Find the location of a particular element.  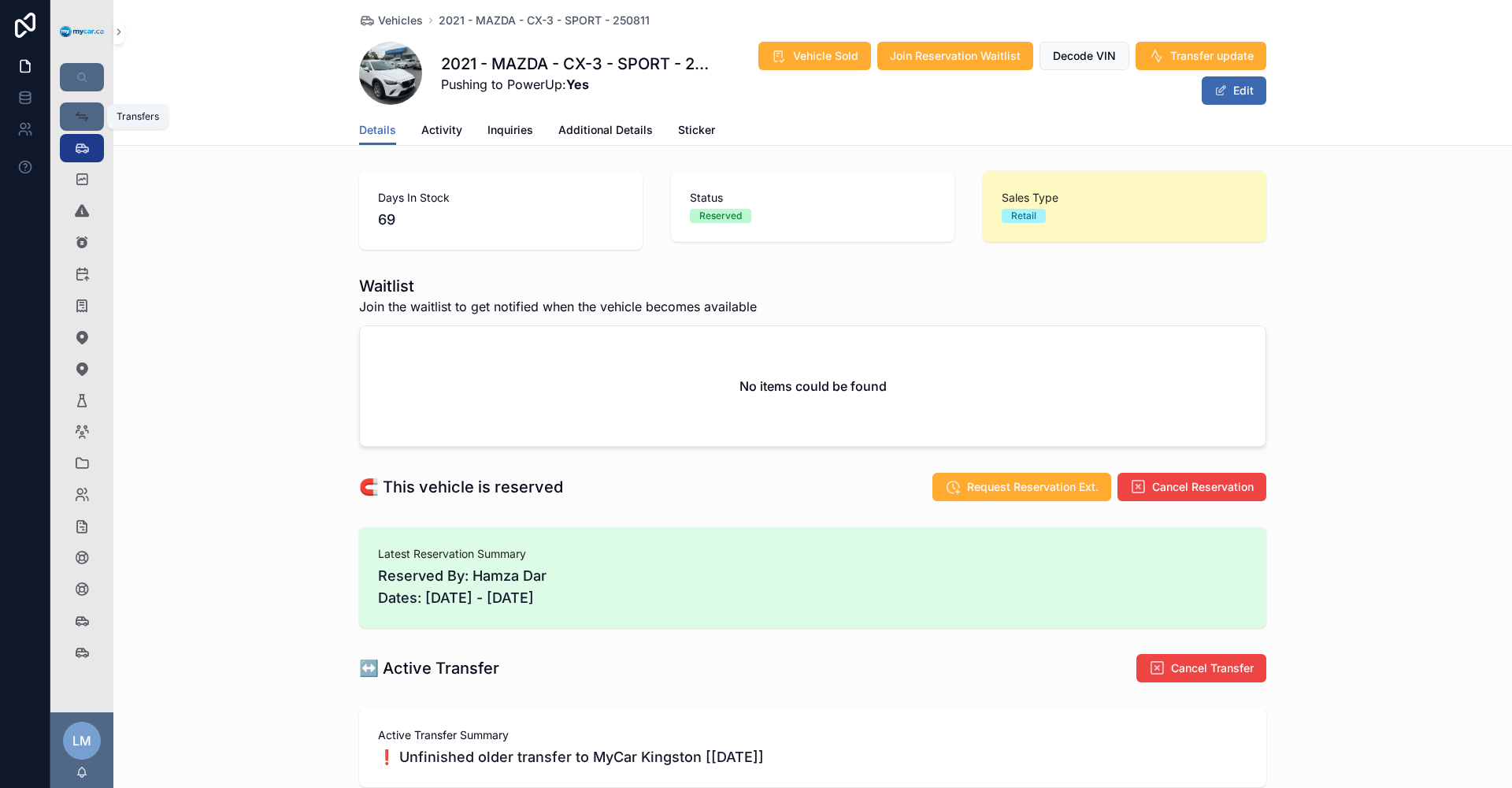

span: Inquiries is located at coordinates (511, 130).